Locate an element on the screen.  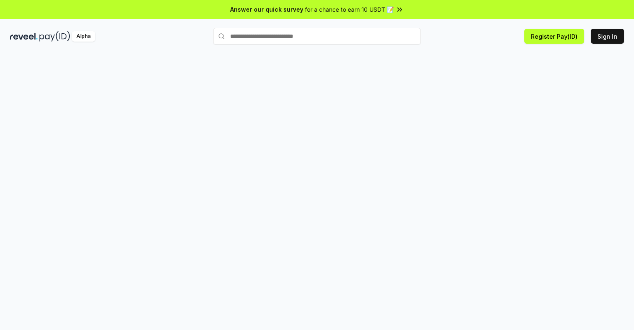
div: Alpha is located at coordinates (84, 36).